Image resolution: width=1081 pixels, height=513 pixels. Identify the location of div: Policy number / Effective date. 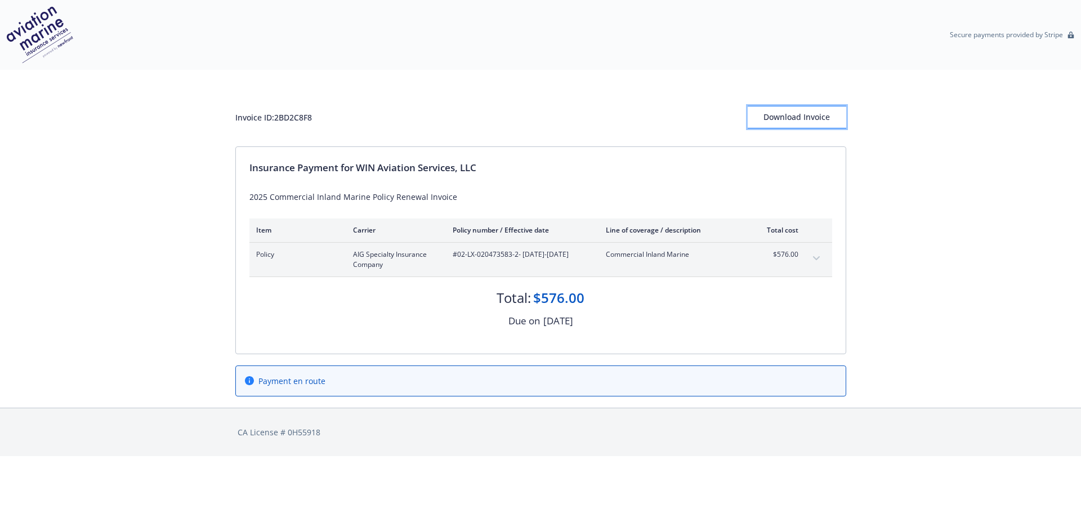
(520, 230).